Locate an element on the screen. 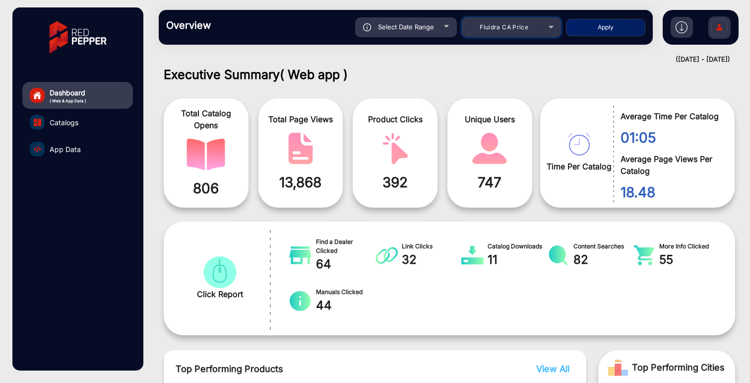 The width and height of the screenshot is (750, 383). span: Catalogs is located at coordinates (64, 122).